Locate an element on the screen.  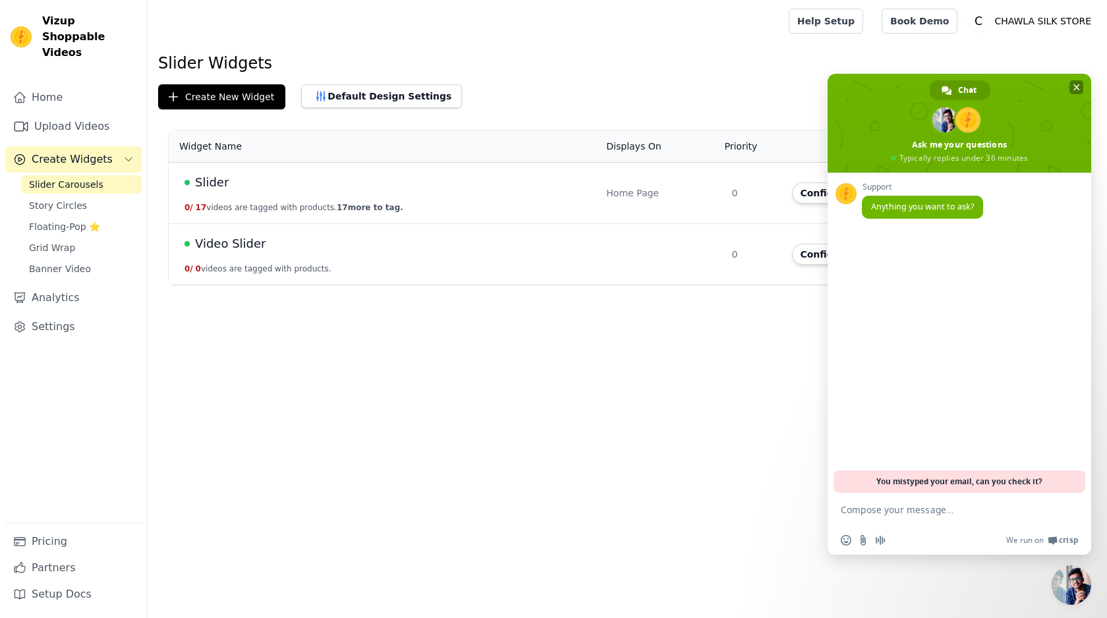
span: Insert an emoji is located at coordinates (846, 540).